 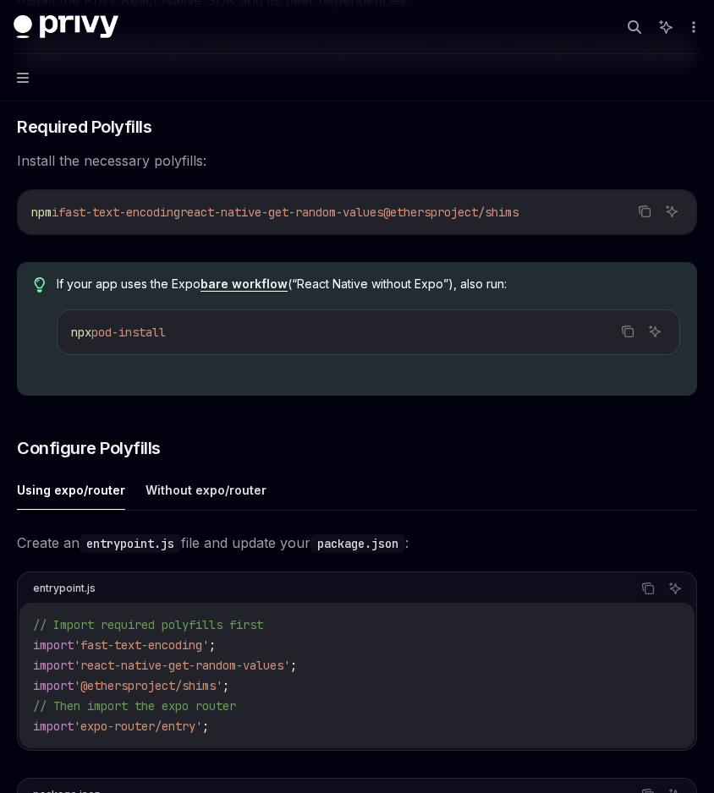 I want to click on span: 'expo-router/entry', so click(x=138, y=726).